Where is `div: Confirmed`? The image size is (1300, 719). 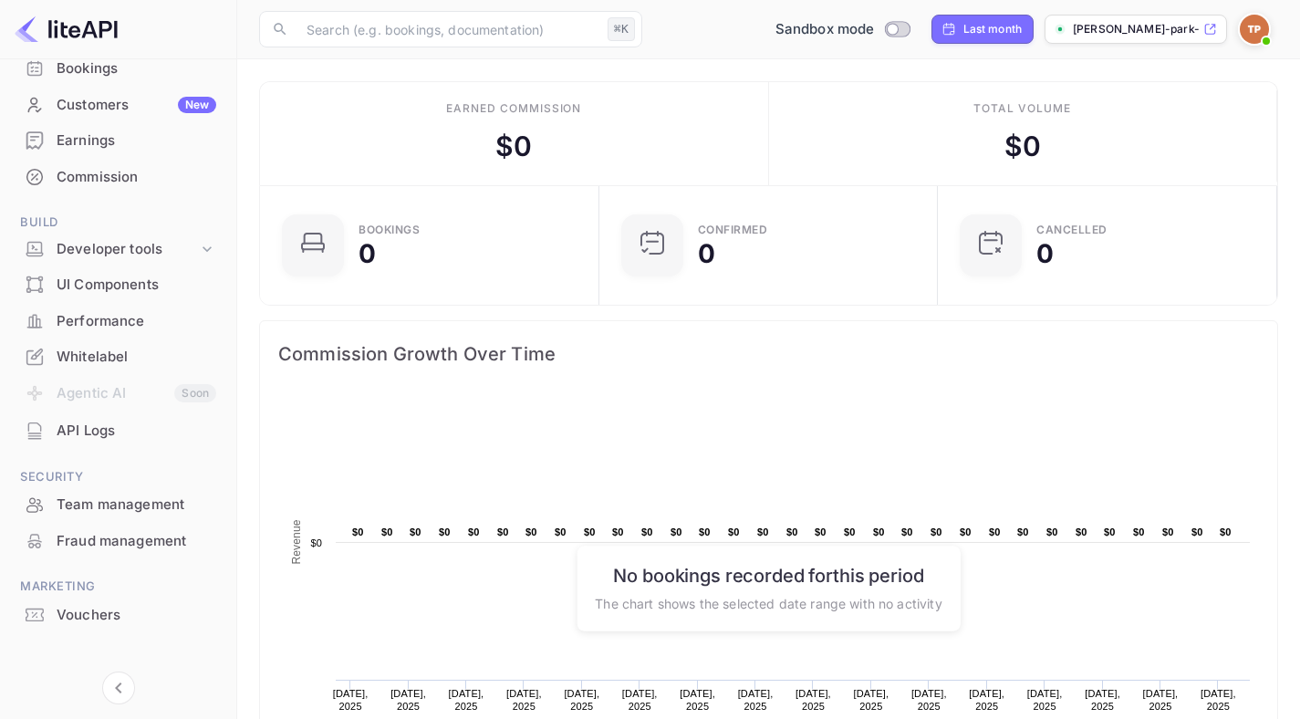
div: Confirmed is located at coordinates (732, 230).